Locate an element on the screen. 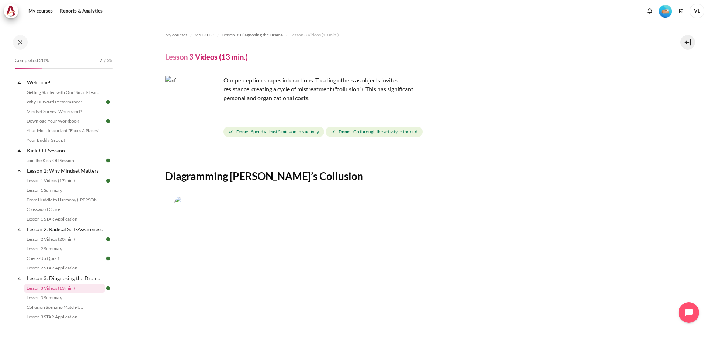 The image size is (708, 342). a: Lesson 1 STAR Application is located at coordinates (65, 219).